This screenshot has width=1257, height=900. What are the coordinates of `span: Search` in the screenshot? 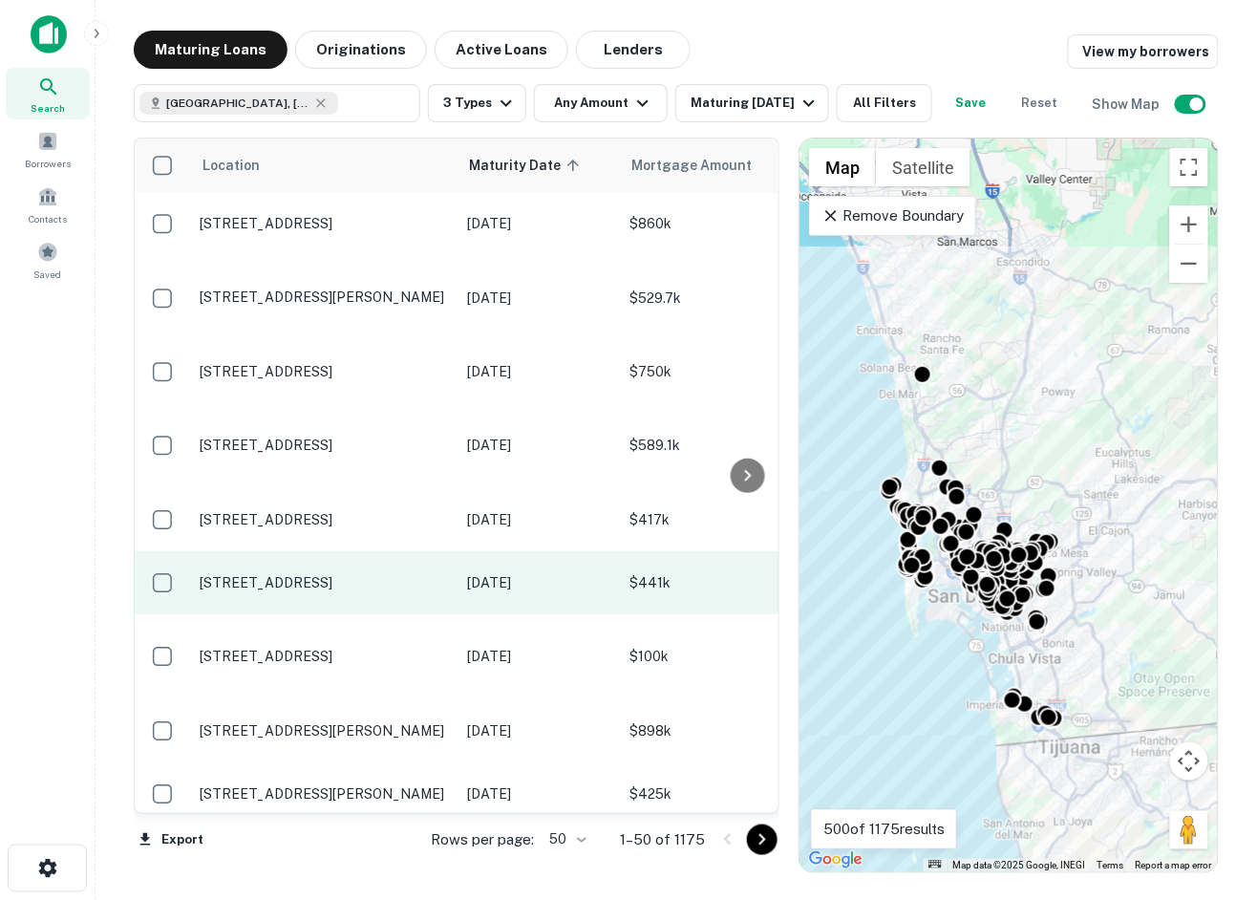 It's located at (48, 108).